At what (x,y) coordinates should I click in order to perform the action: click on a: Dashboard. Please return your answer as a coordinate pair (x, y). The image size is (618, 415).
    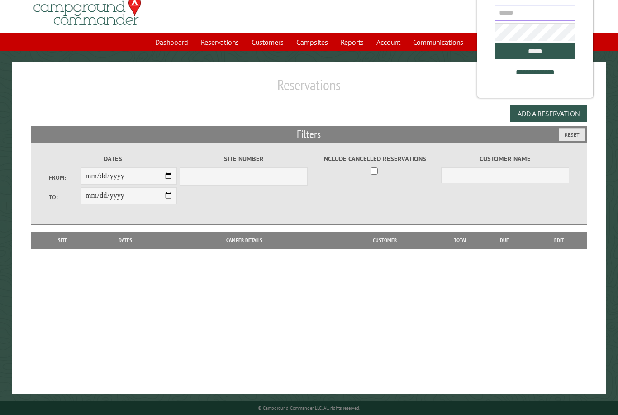
    Looking at the image, I should click on (172, 42).